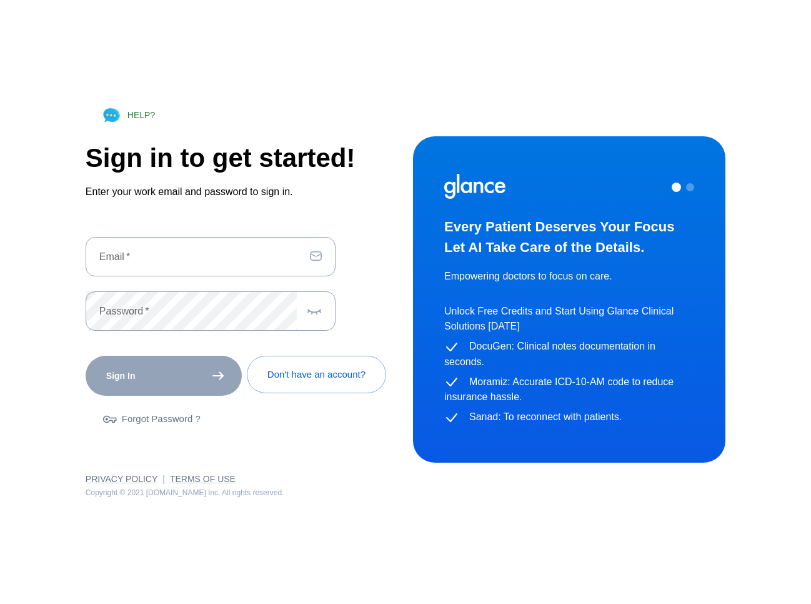  Describe the element at coordinates (569, 354) in the screenshot. I see `p: DocuGen: Clinical notes documentation in seconds.` at that location.